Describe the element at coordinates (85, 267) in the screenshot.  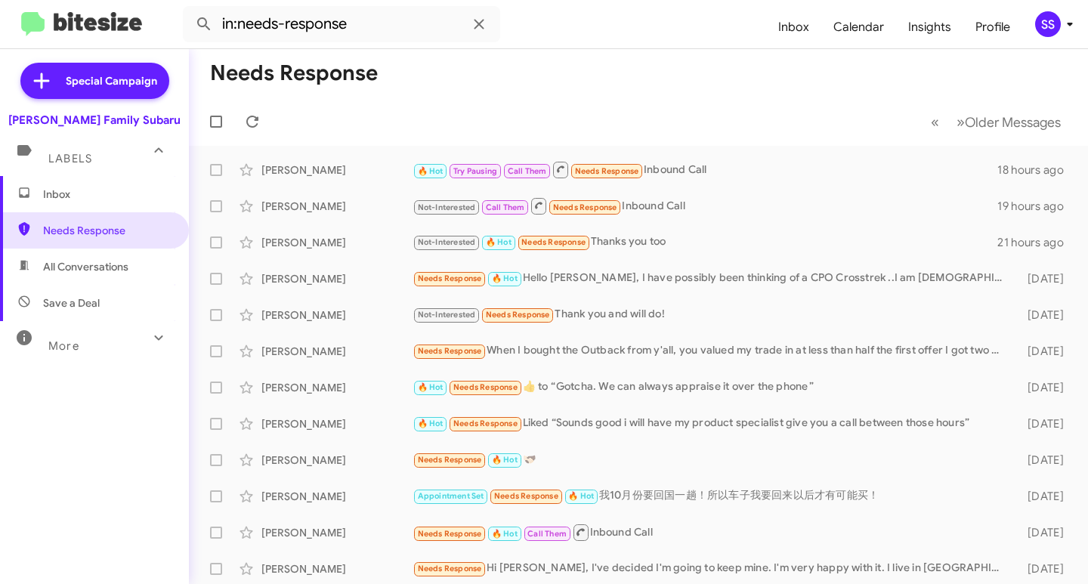
I see `span: All Conversations` at that location.